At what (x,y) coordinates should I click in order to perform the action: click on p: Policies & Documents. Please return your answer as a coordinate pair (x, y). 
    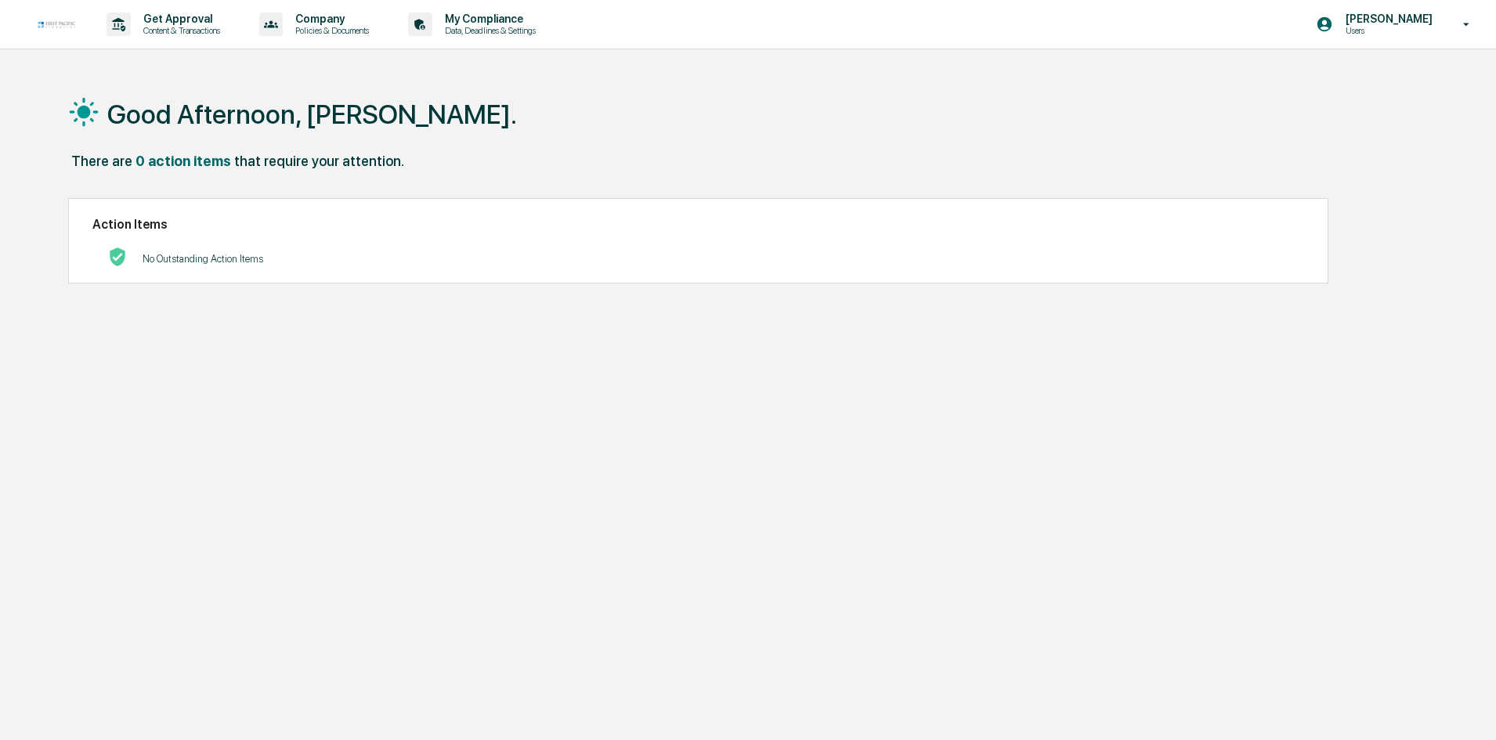
    Looking at the image, I should click on (330, 31).